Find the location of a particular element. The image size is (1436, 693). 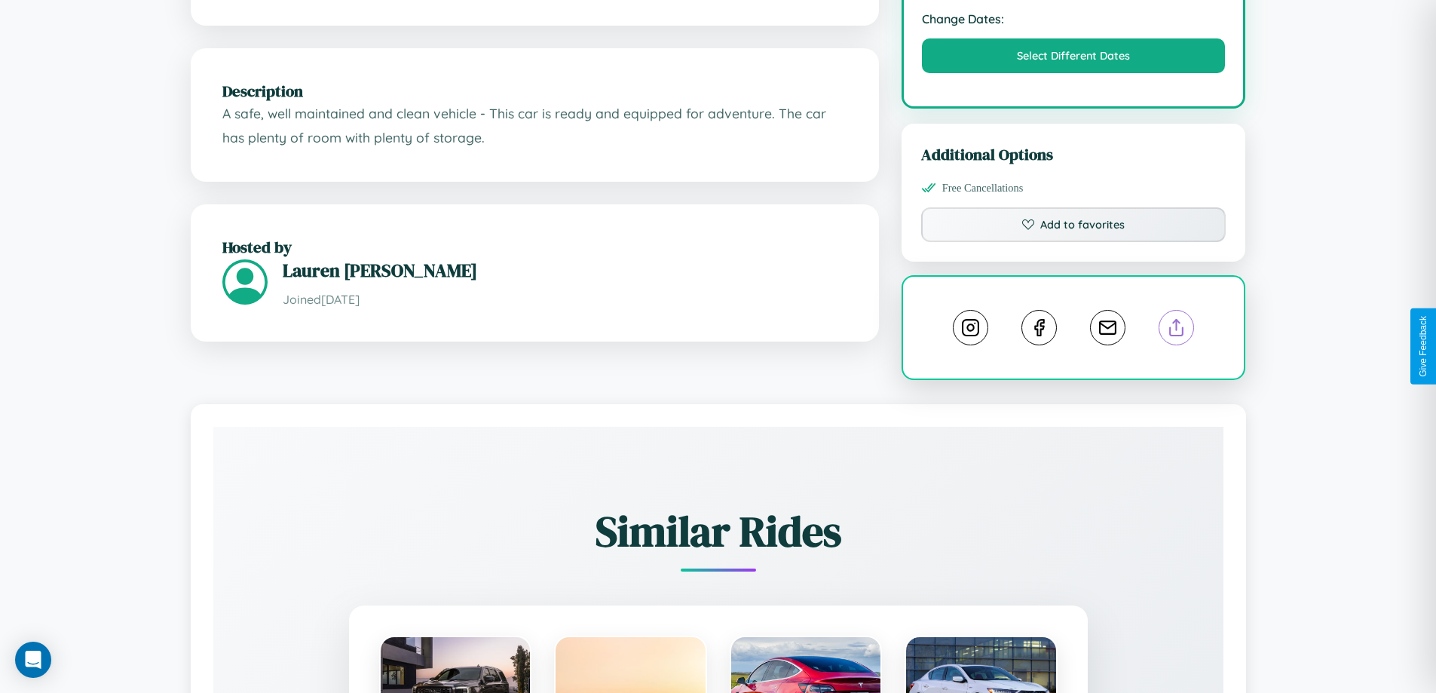

p: A safe, well maintained and clean vehicle - This car is ready and equipped for adventure. The car... is located at coordinates (535, 125).